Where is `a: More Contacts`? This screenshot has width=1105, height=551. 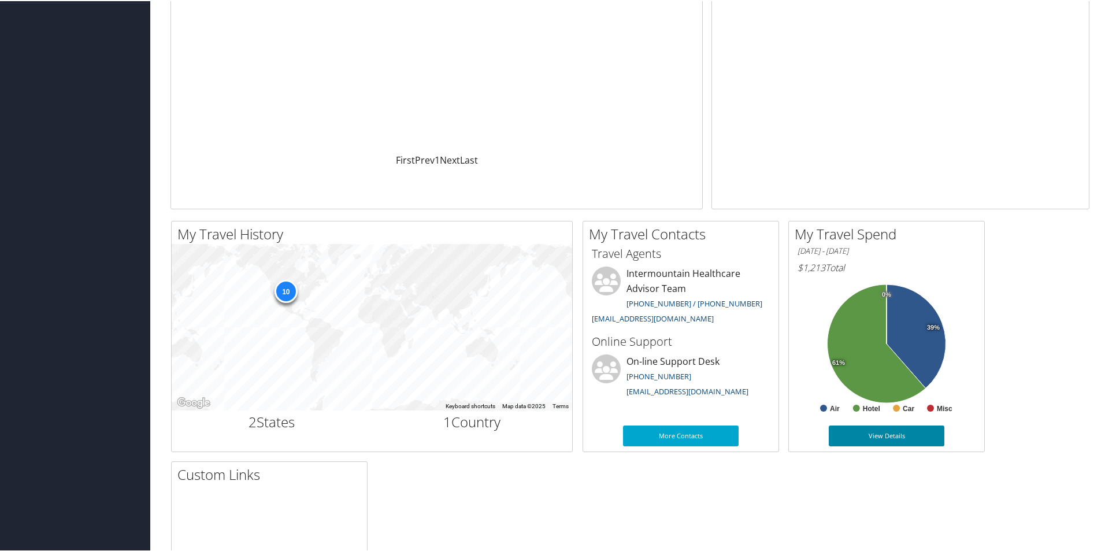 a: More Contacts is located at coordinates (681, 435).